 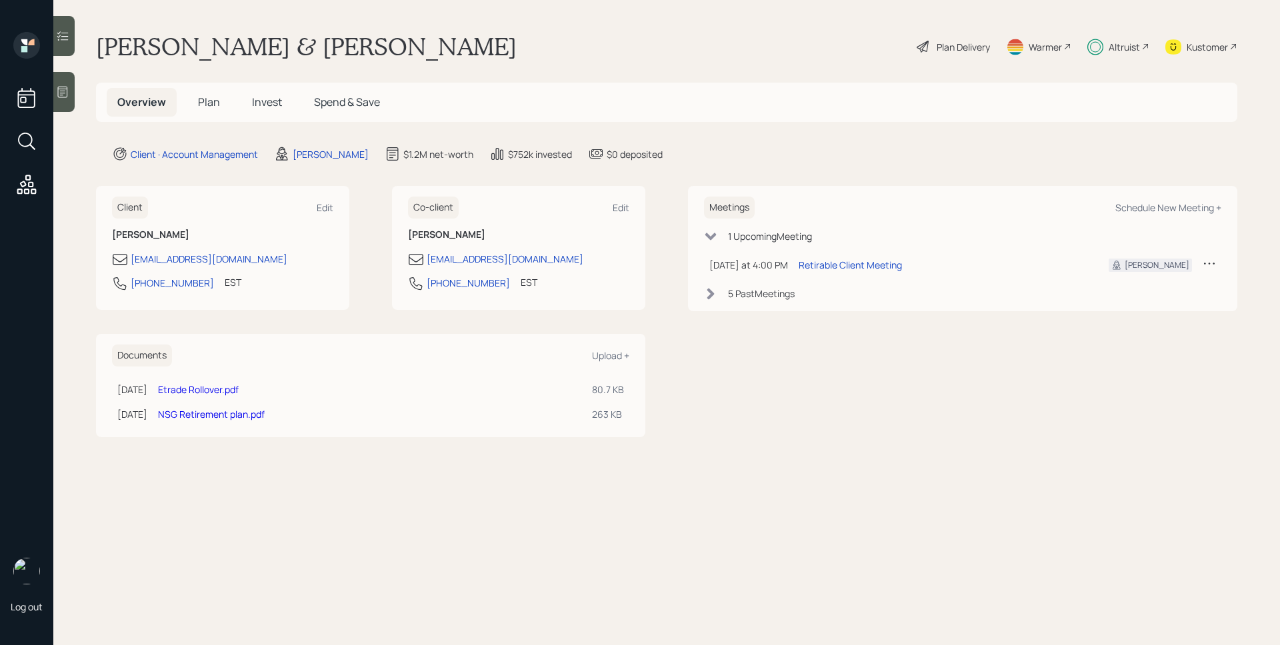 I want to click on div: Schedule New Meeting +, so click(x=1168, y=207).